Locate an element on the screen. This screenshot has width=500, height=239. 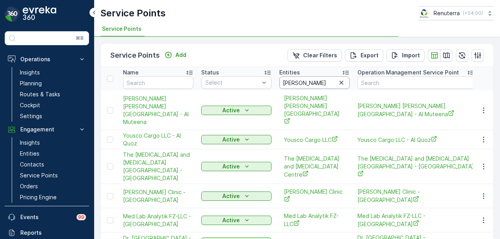
button: Operations is located at coordinates (47, 59).